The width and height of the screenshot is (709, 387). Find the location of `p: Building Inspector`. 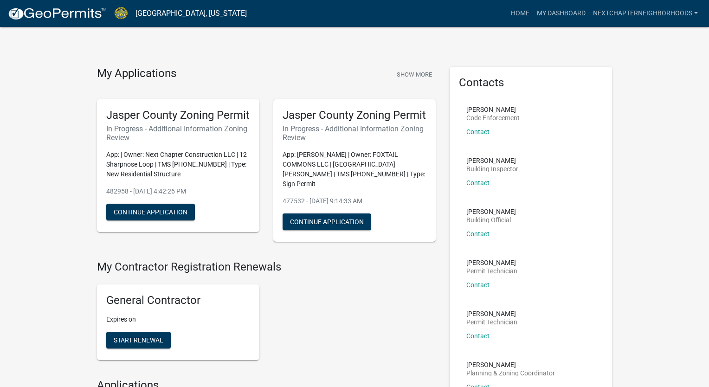

p: Building Inspector is located at coordinates (492, 169).